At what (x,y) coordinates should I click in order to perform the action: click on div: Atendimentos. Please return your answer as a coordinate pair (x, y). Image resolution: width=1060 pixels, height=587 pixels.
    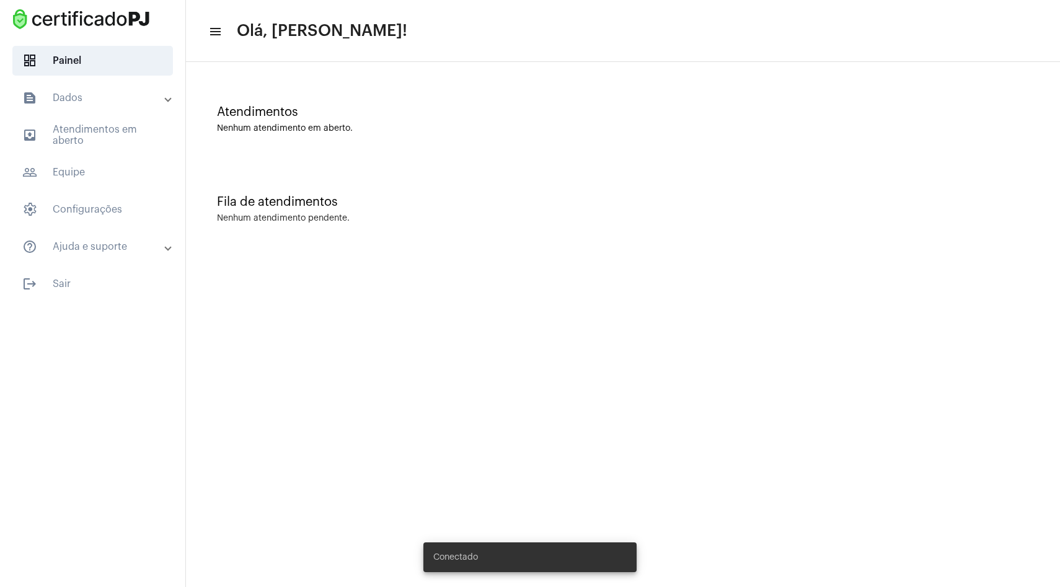
    Looking at the image, I should click on (623, 112).